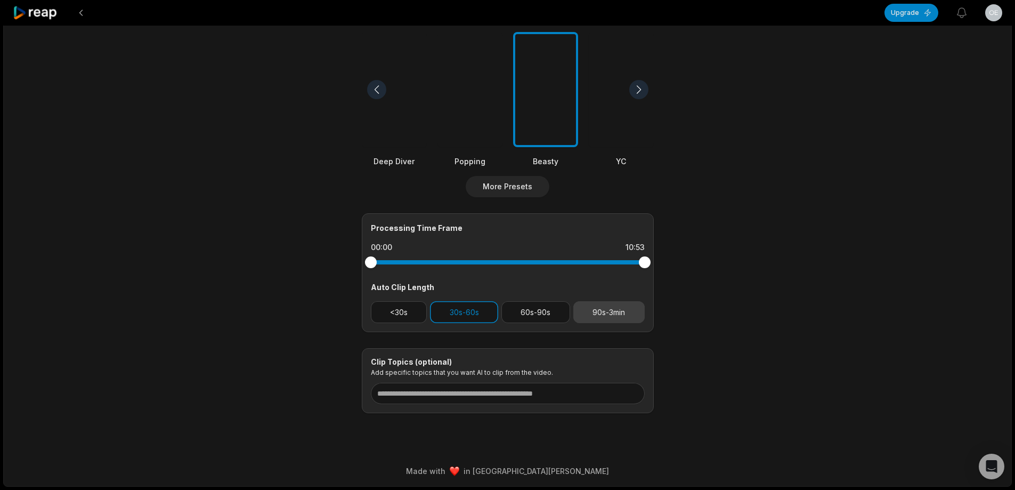  Describe the element at coordinates (382, 247) in the screenshot. I see `div: 00:00` at that location.